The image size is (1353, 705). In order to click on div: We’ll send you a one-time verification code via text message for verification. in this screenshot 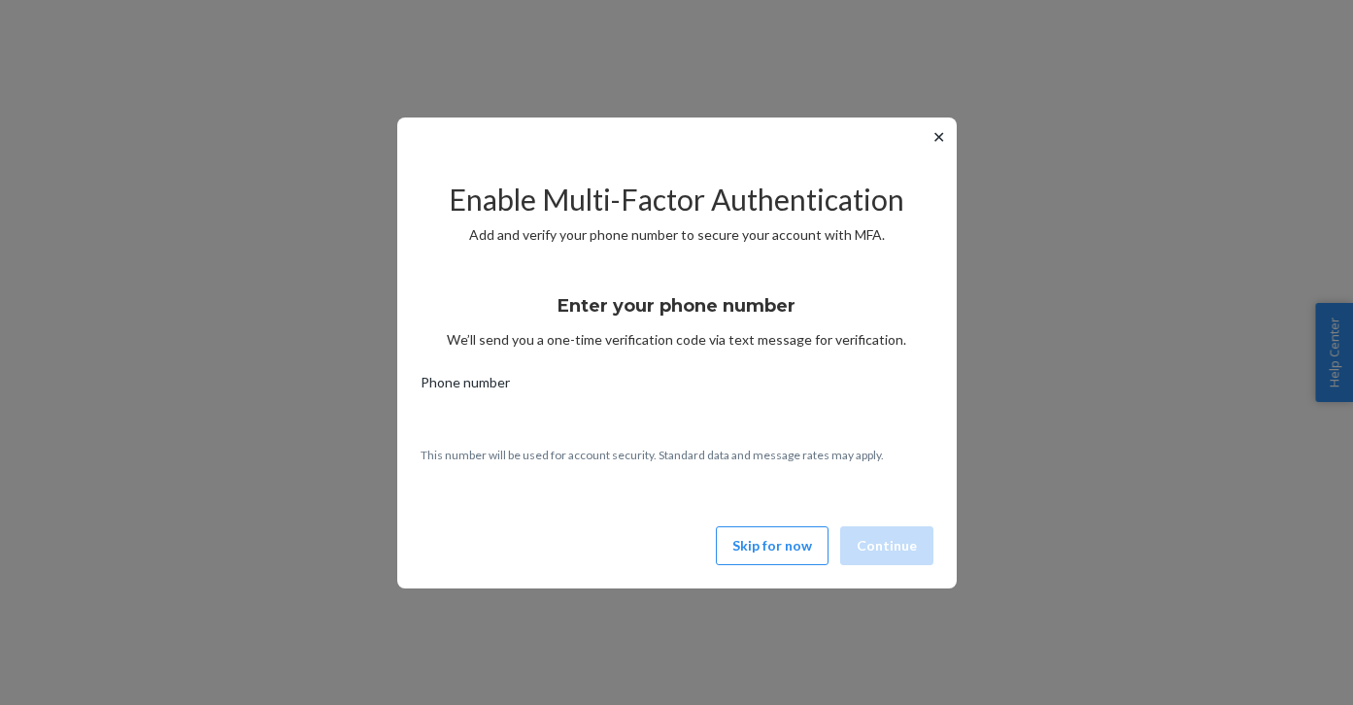, I will do `click(677, 314)`.